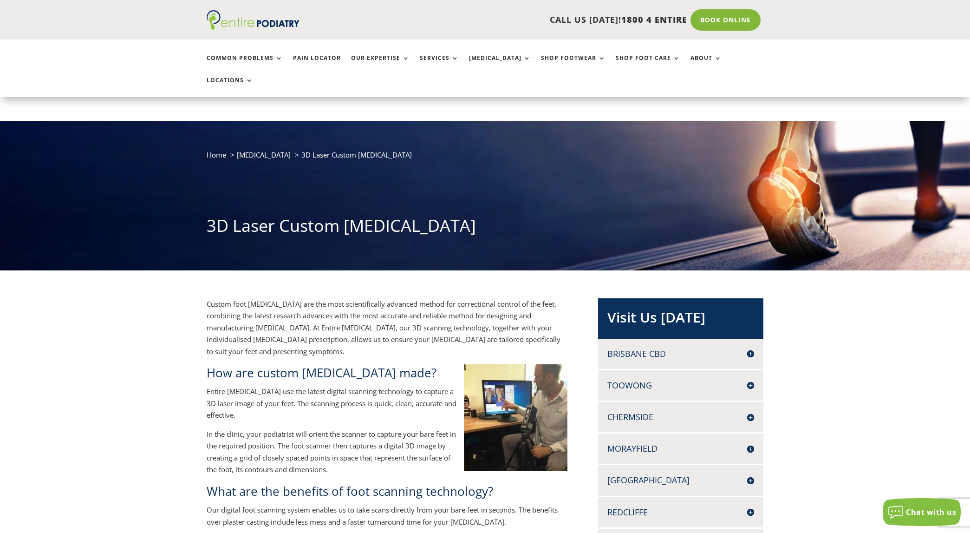 This screenshot has height=533, width=970. I want to click on img: logo (1), so click(253, 20).